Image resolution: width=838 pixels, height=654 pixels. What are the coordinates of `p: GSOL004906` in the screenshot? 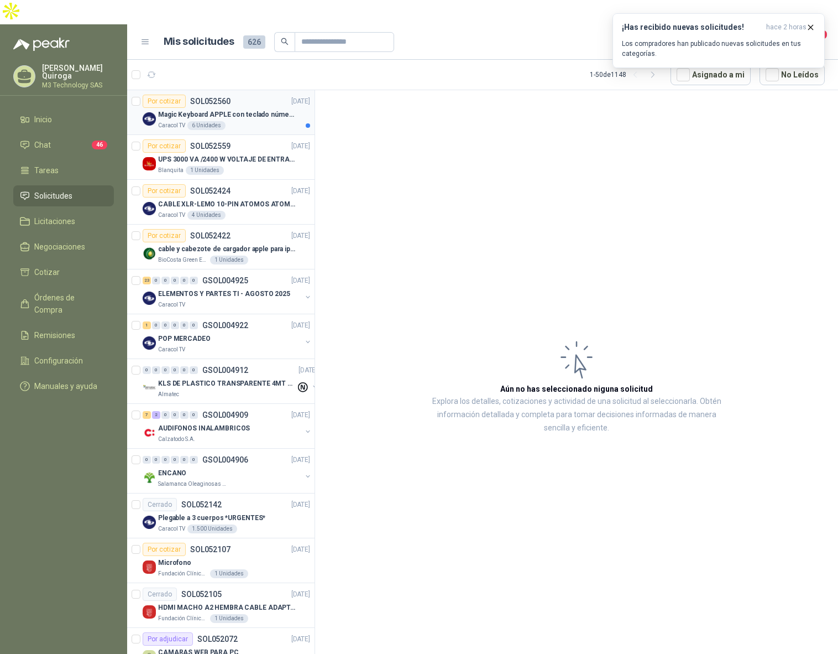 It's located at (225, 460).